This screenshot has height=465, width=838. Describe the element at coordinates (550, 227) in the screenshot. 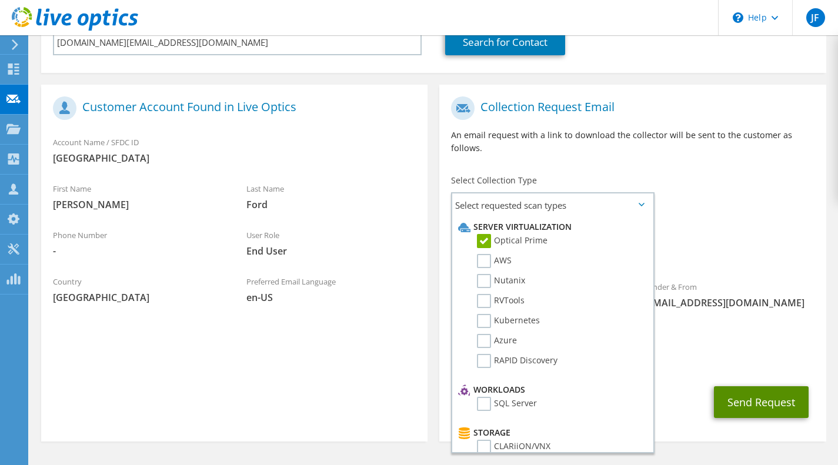

I see `li: Server Virtualization` at that location.